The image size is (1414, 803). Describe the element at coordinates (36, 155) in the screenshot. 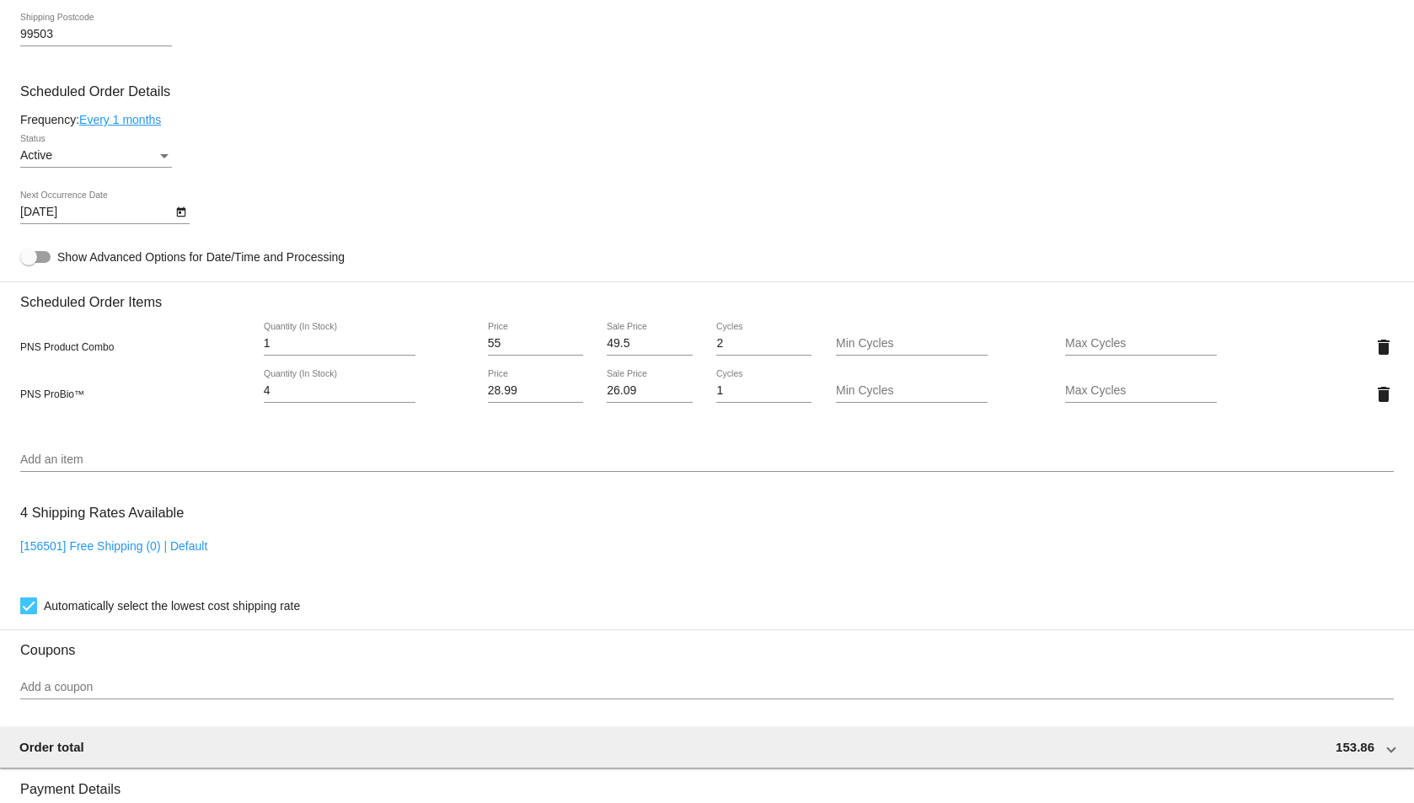

I see `span: Active` at that location.